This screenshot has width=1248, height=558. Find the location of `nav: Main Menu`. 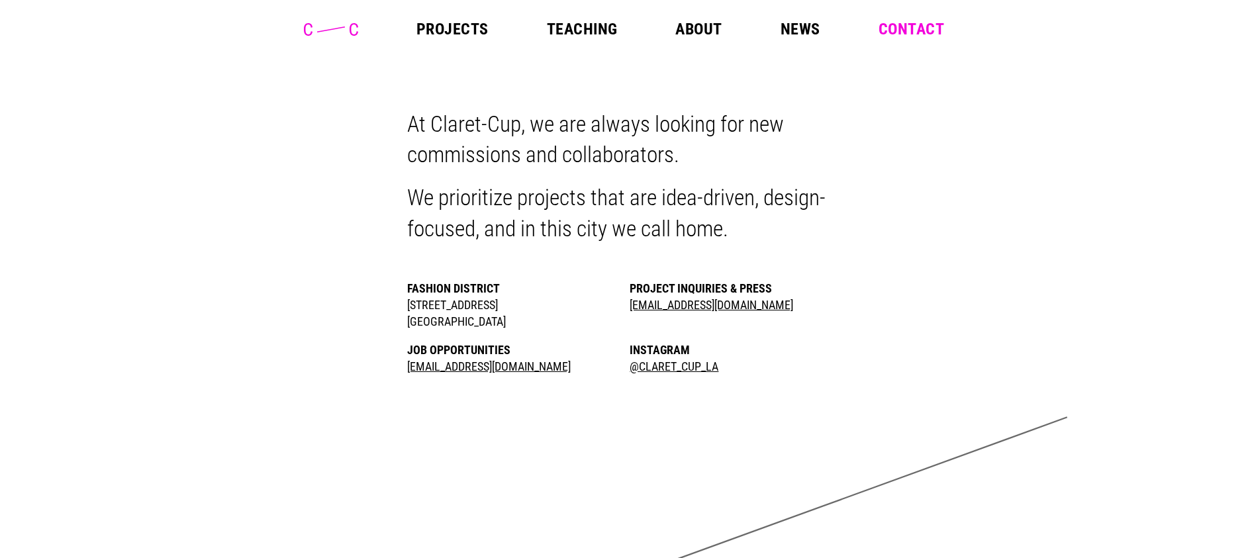

nav: Main Menu is located at coordinates (680, 29).